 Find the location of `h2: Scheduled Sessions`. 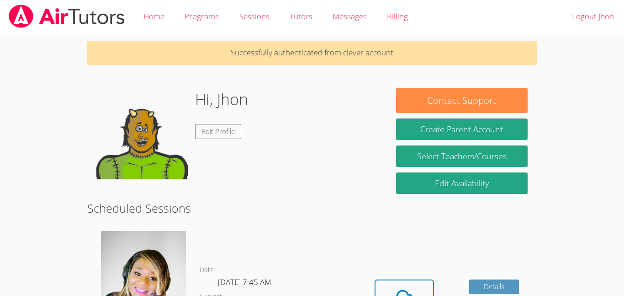

h2: Scheduled Sessions is located at coordinates (312, 208).